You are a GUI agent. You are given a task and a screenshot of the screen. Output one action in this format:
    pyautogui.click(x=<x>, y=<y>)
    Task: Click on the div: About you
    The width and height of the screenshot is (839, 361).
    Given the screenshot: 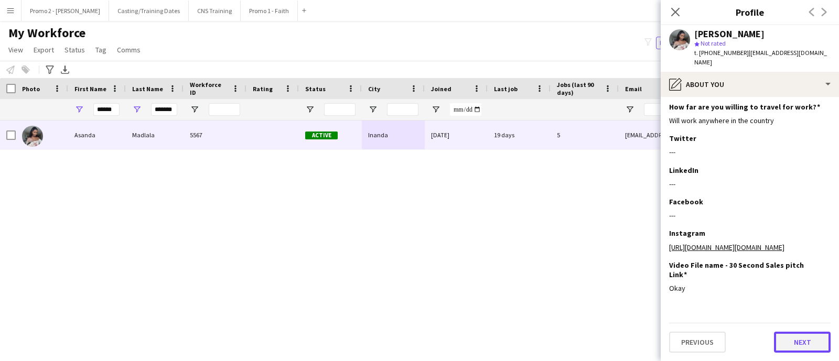 What is the action you would take?
    pyautogui.click(x=749, y=84)
    